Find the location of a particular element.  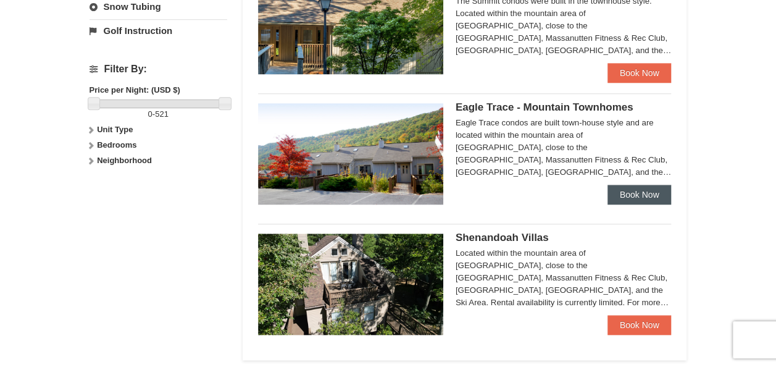

strong: Unit Type is located at coordinates (115, 129).